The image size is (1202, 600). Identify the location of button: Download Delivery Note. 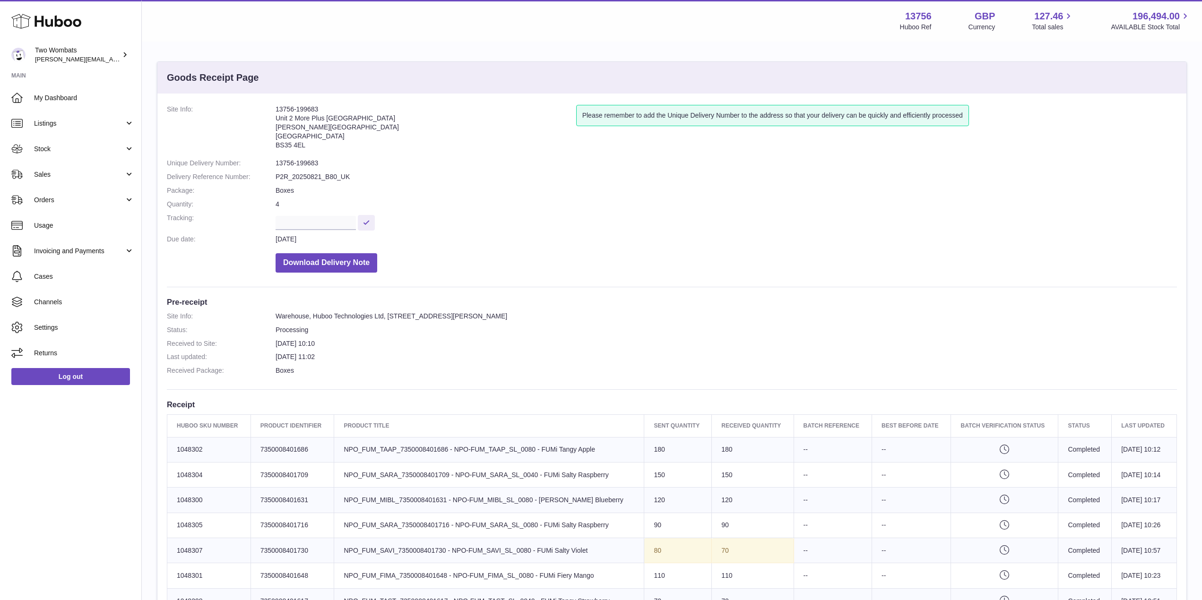
(326, 263).